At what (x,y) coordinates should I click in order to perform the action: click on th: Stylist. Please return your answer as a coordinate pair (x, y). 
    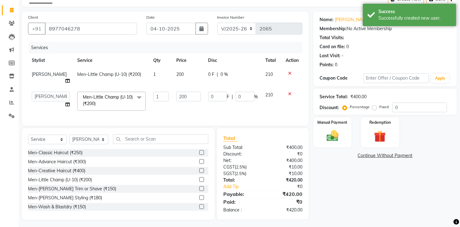
    Looking at the image, I should click on (51, 60).